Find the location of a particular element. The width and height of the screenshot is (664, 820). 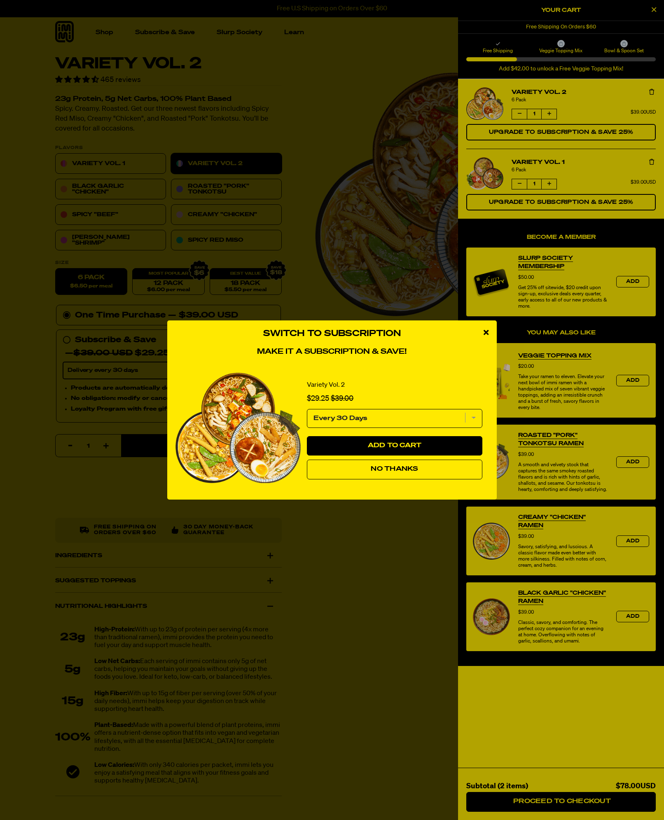

div: close modal is located at coordinates (486, 333).